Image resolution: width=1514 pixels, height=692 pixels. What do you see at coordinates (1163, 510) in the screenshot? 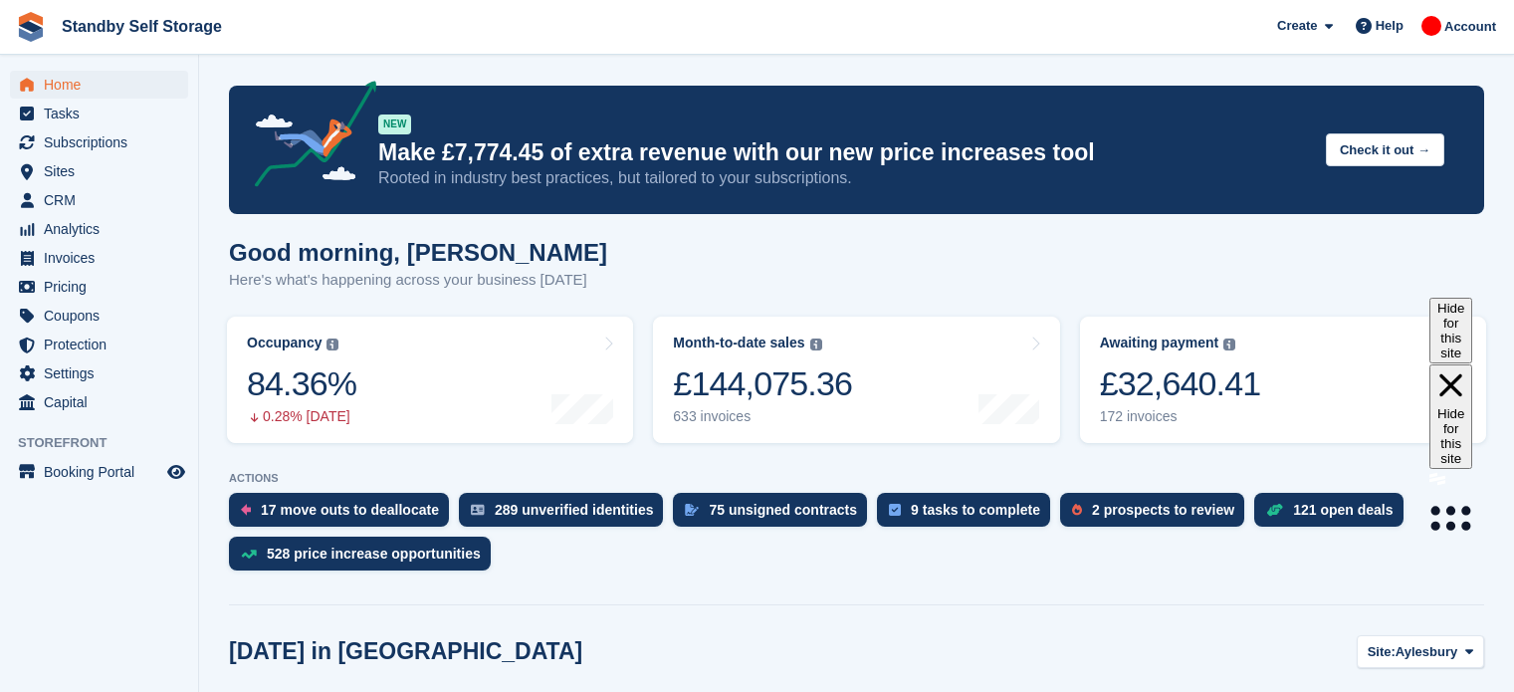
I see `div: 2 prospects to review` at bounding box center [1163, 510].